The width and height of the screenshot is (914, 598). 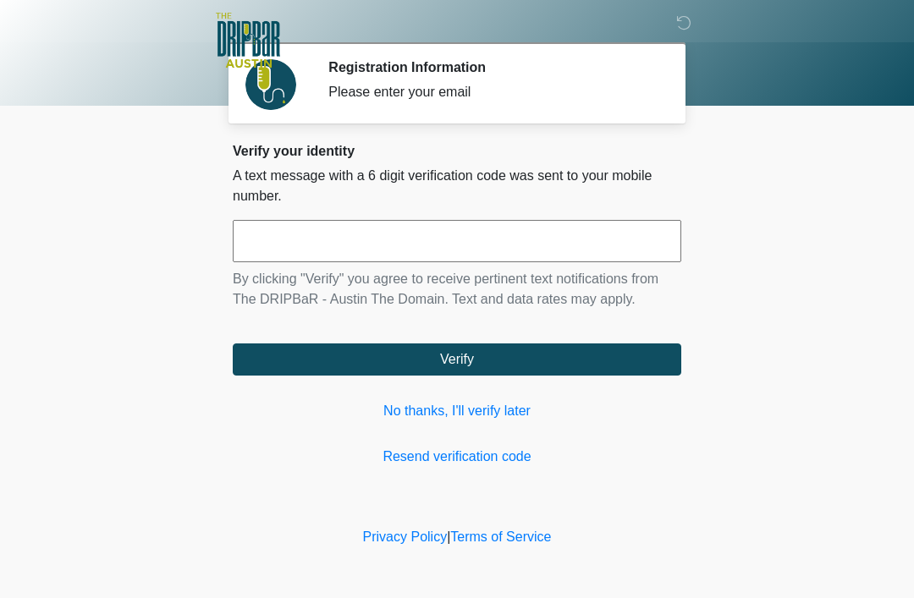 I want to click on p: A text message with a 6 digit verification code was sent to your mobile number., so click(x=457, y=186).